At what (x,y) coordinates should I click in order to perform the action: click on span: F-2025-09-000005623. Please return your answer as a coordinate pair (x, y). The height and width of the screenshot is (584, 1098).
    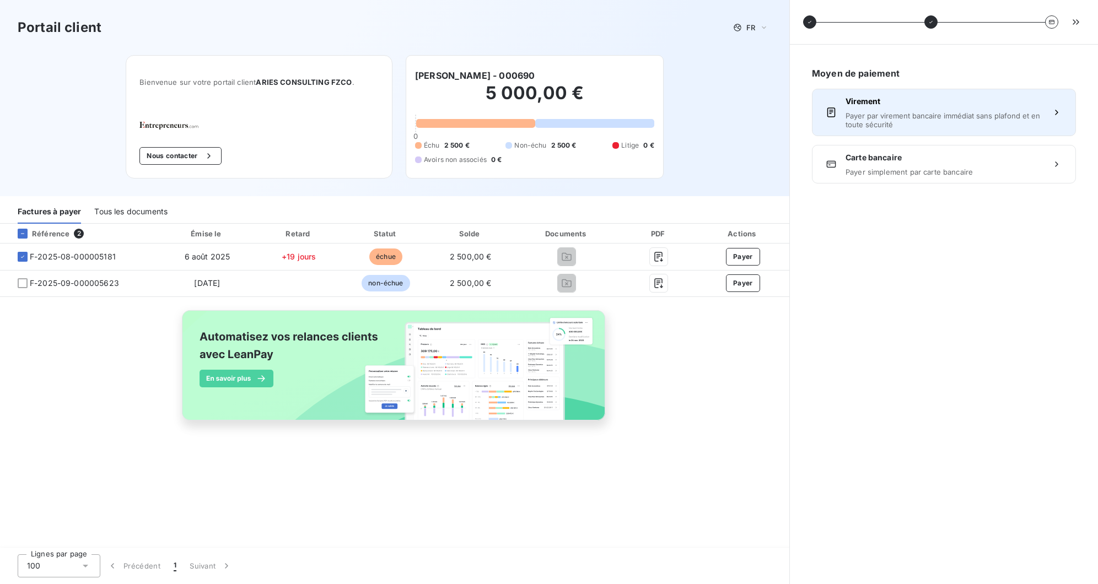
    Looking at the image, I should click on (74, 283).